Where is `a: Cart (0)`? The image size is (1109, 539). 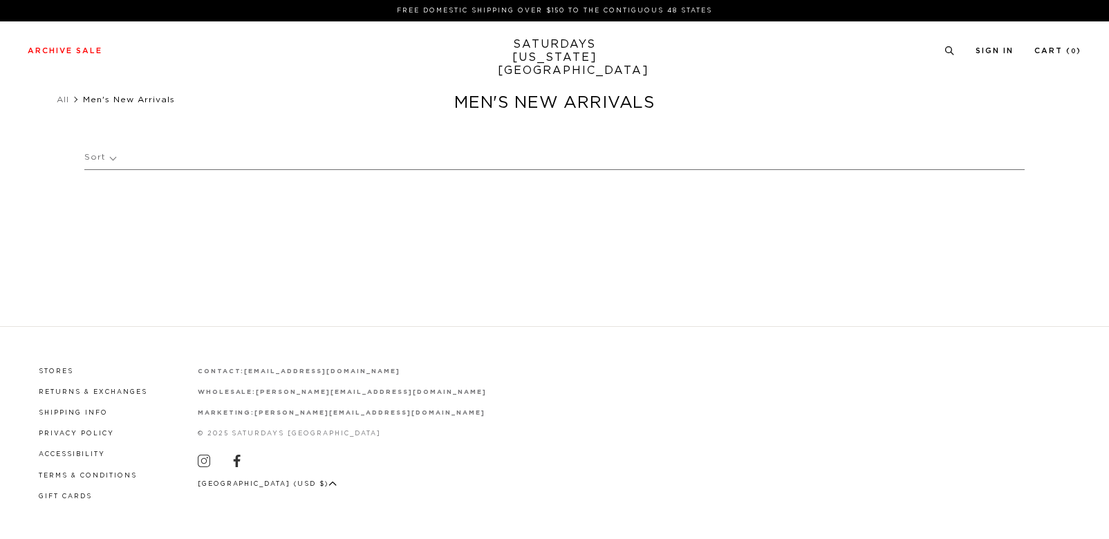
a: Cart (0) is located at coordinates (1058, 50).